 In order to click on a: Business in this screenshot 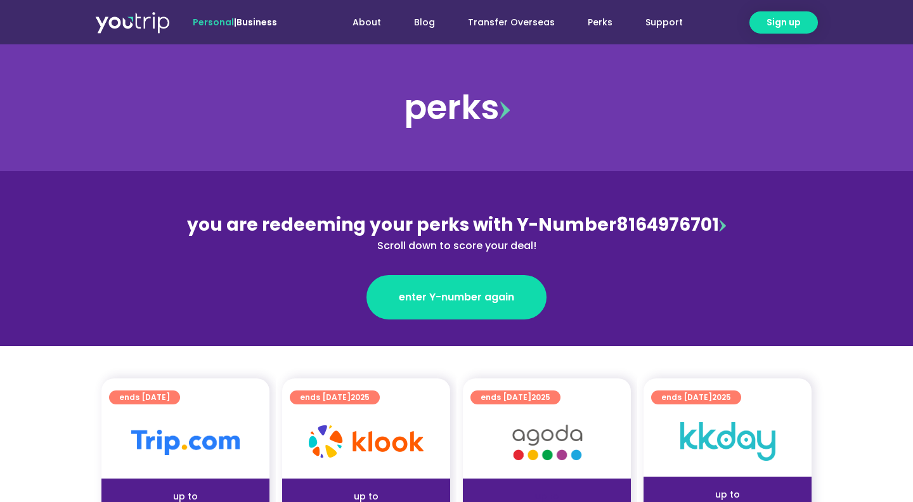, I will do `click(257, 22)`.